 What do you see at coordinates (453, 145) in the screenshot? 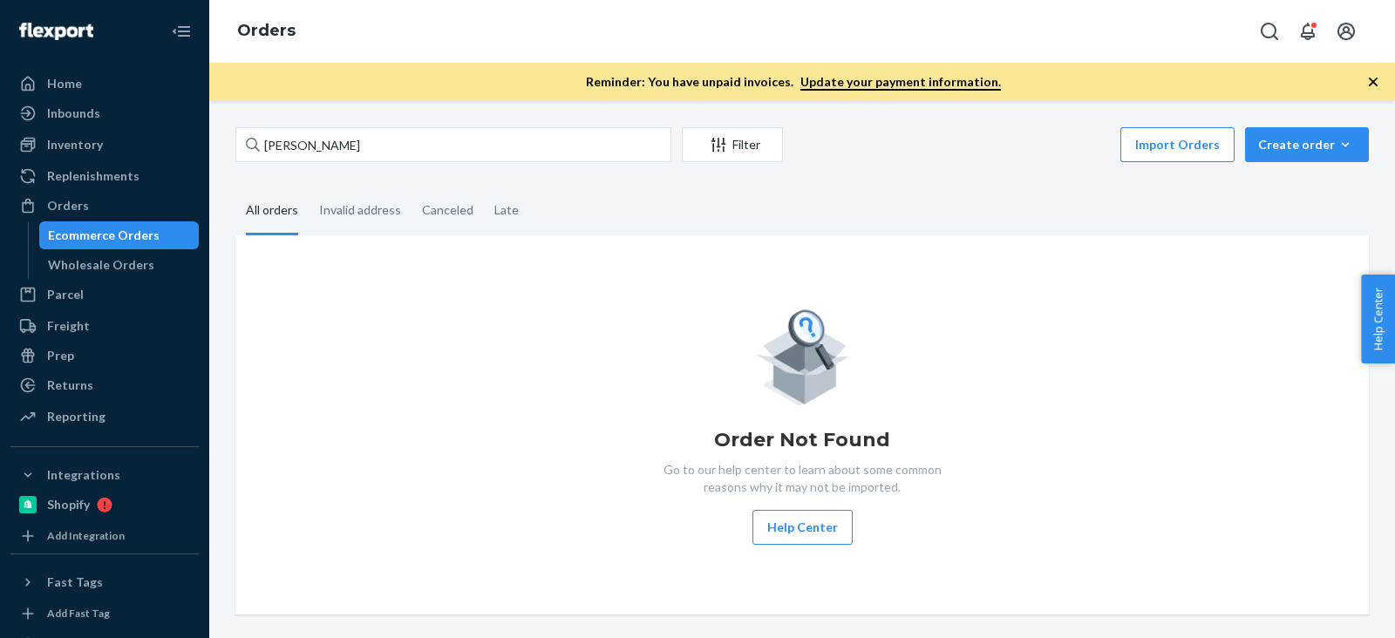
I see `input: Search orders` at bounding box center [453, 145].